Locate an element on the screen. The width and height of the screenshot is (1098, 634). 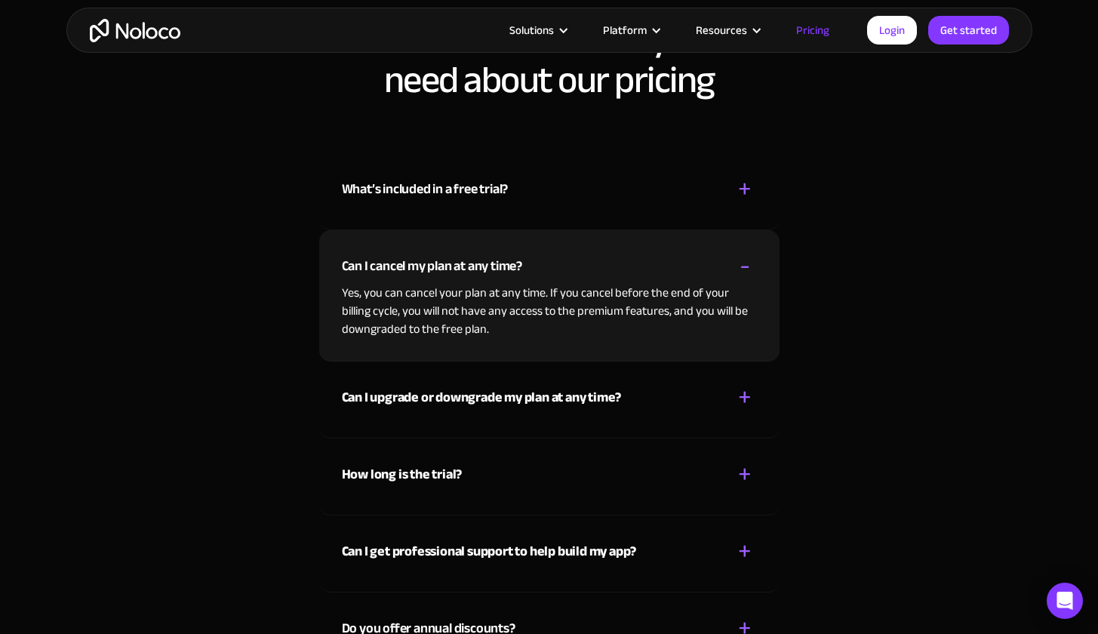
a: Login is located at coordinates (892, 30).